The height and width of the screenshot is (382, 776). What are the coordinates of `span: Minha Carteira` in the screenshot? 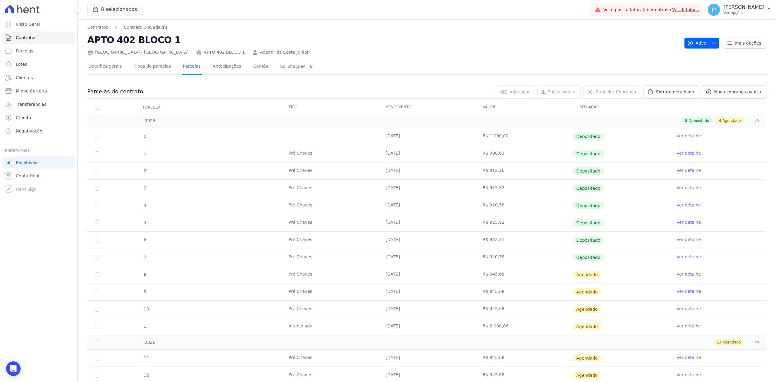 It's located at (31, 91).